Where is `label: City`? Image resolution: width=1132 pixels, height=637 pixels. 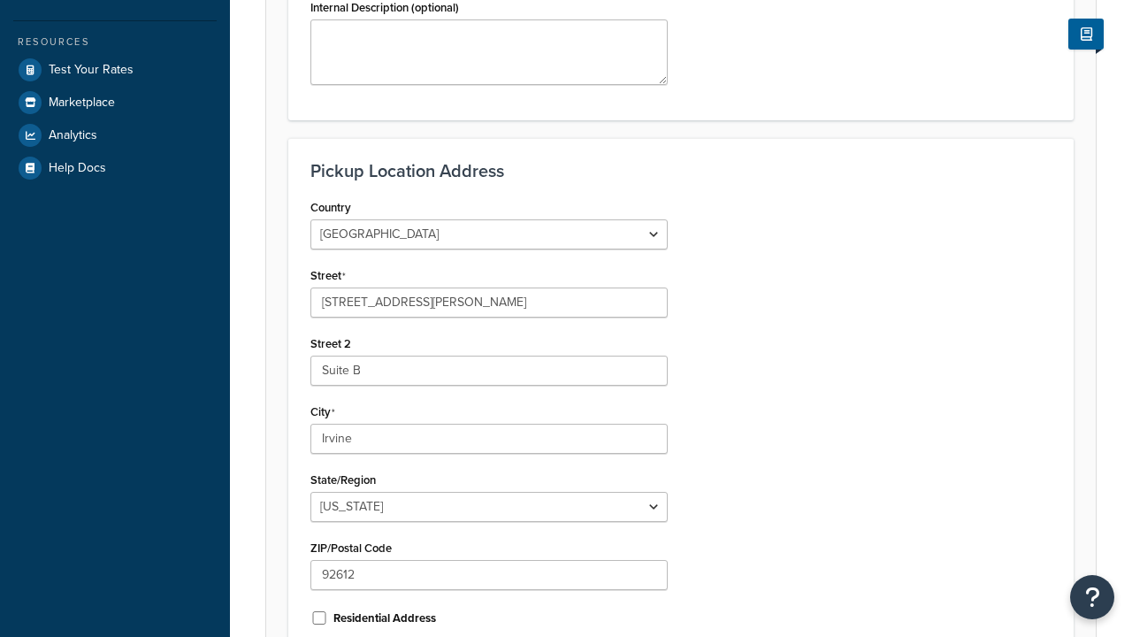 label: City is located at coordinates (323, 412).